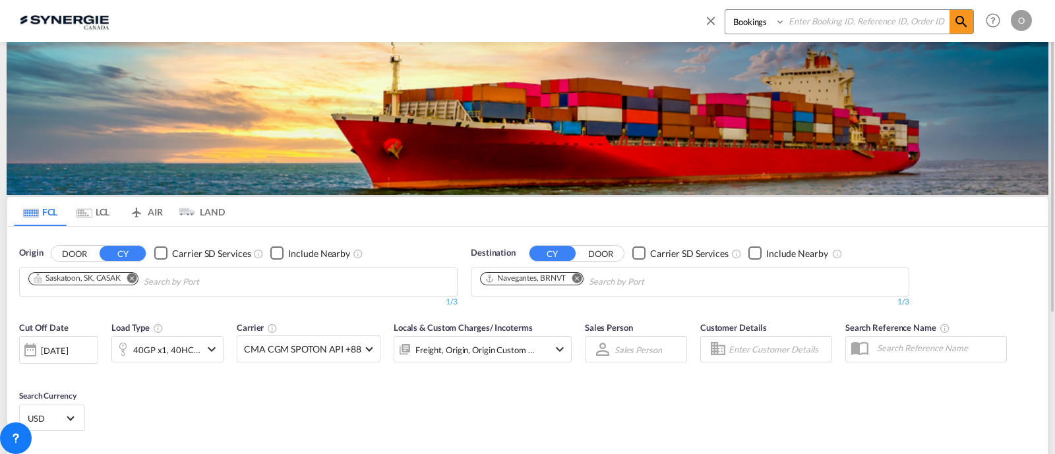 The image size is (1055, 454). Describe the element at coordinates (993, 20) in the screenshot. I see `span: Help` at that location.